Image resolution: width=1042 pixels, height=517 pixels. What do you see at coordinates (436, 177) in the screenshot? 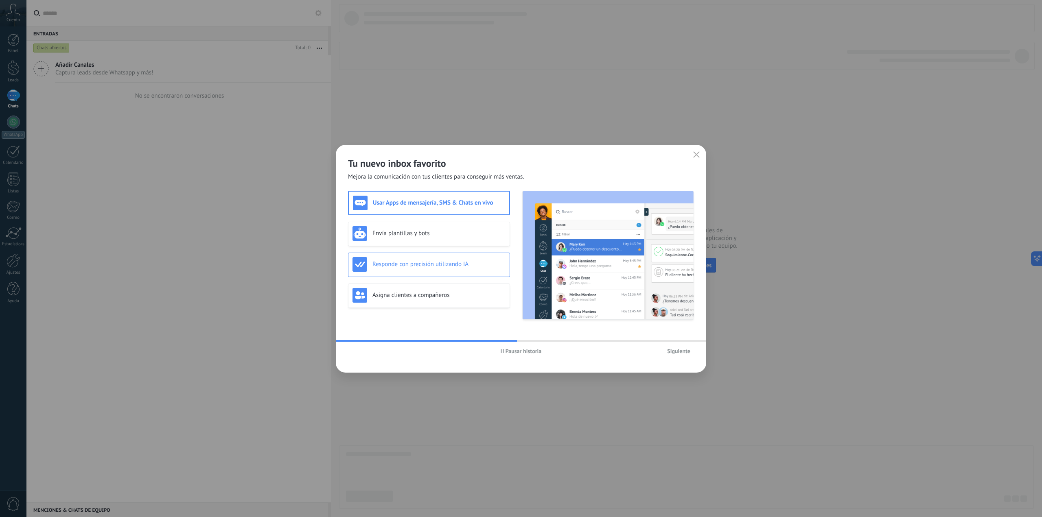
I see `span: Mejora la comunicación con tus clientes para conseguir más ventas.` at bounding box center [436, 177].